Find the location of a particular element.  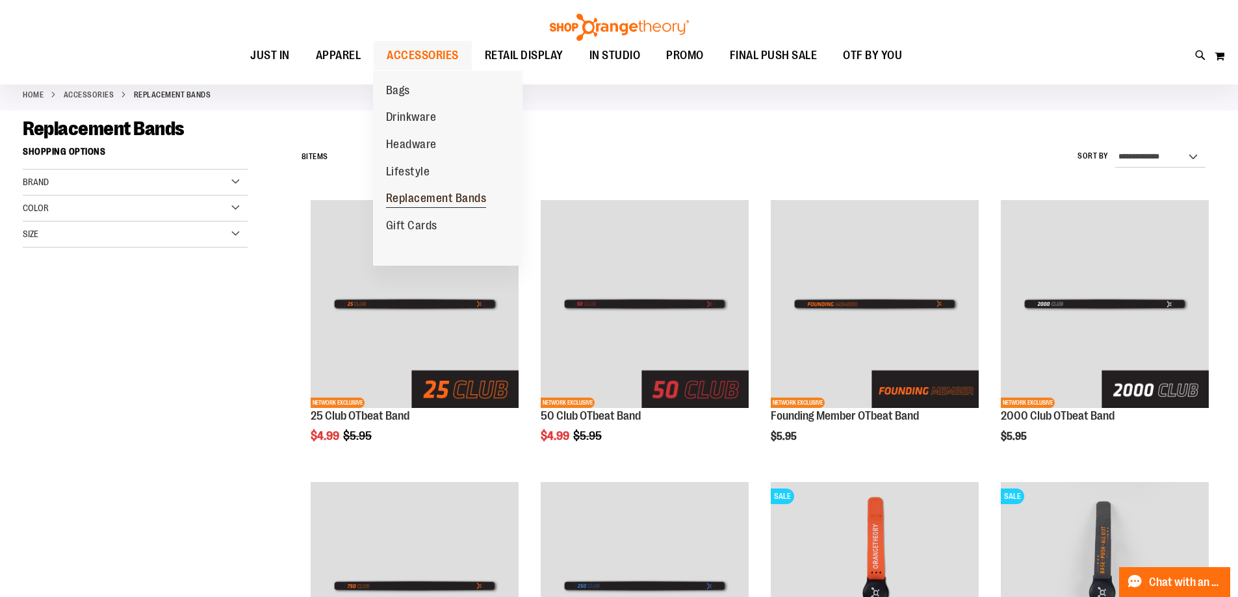

img: Main of Founding Member OTBeat Band is located at coordinates (875, 304).